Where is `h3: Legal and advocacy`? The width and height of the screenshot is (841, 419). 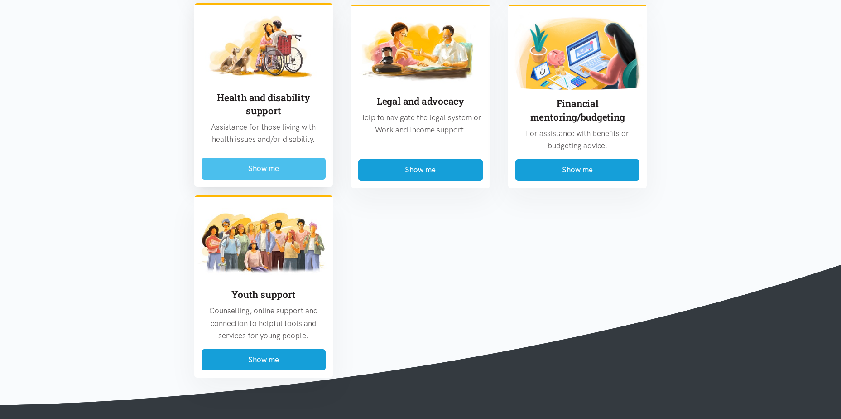 h3: Legal and advocacy is located at coordinates (420, 101).